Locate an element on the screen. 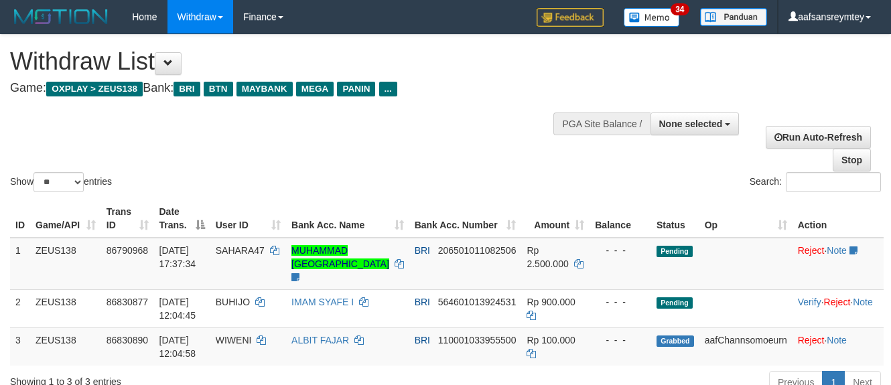 Image resolution: width=891 pixels, height=385 pixels. label: Show entries is located at coordinates (61, 182).